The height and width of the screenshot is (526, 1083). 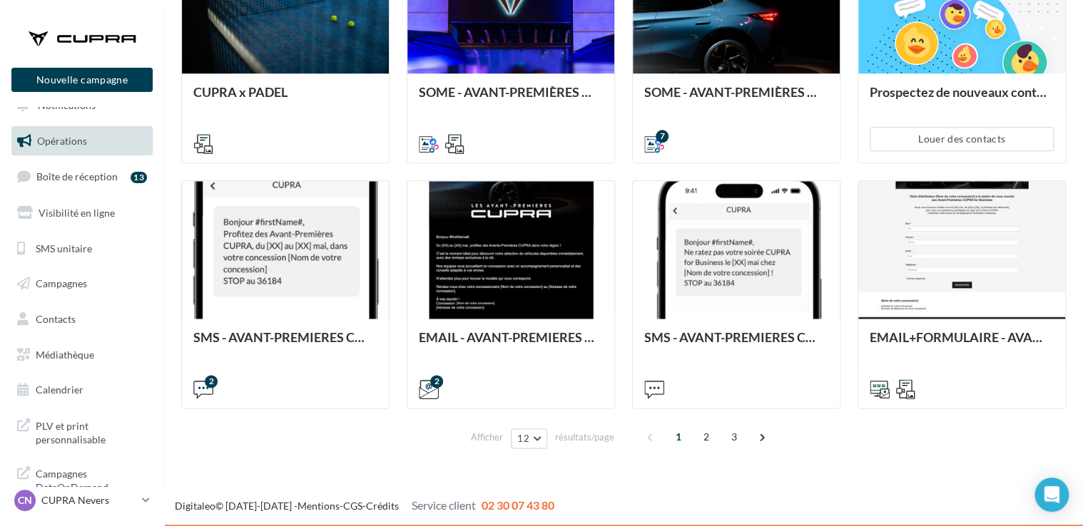 What do you see at coordinates (961, 344) in the screenshot?
I see `div: EMAIL+FORMULAIRE - AVANT-PREMIERES CUPRA FOR BUSINESS (VENTES PRIVEES)` at bounding box center [961, 344].